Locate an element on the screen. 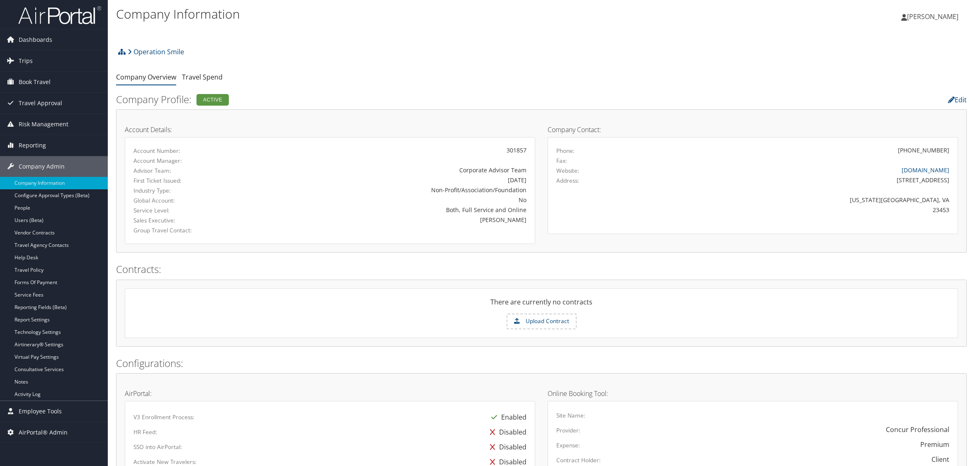  label: Group Travel Contact: is located at coordinates (195, 230).